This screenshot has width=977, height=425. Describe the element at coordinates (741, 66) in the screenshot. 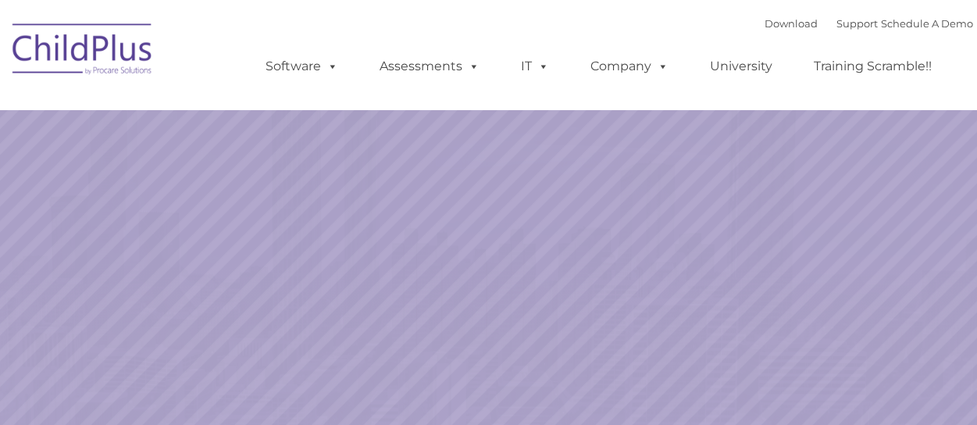

I see `a: University` at that location.